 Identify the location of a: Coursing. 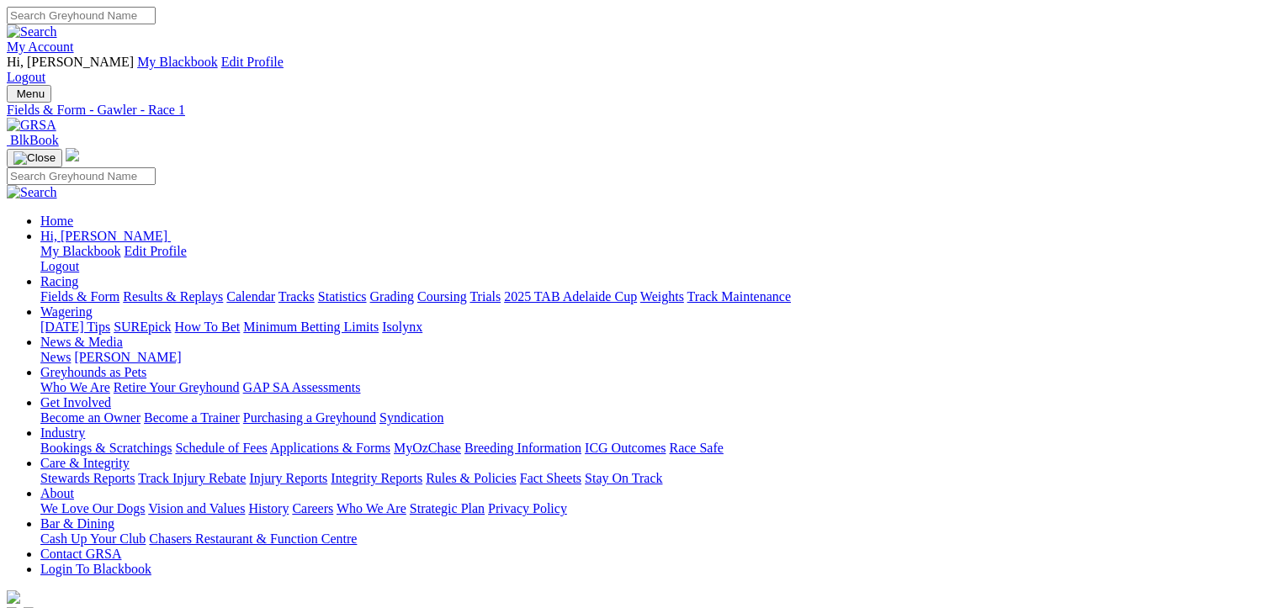
(442, 296).